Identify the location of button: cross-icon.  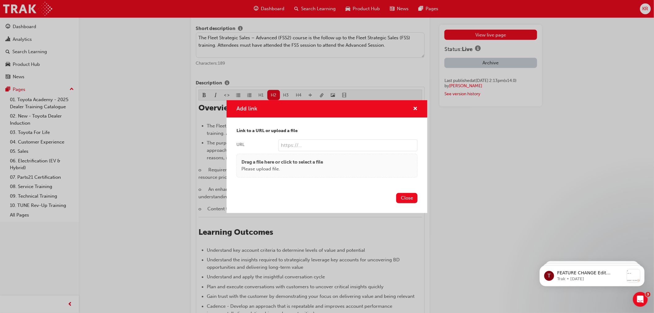
(415, 109).